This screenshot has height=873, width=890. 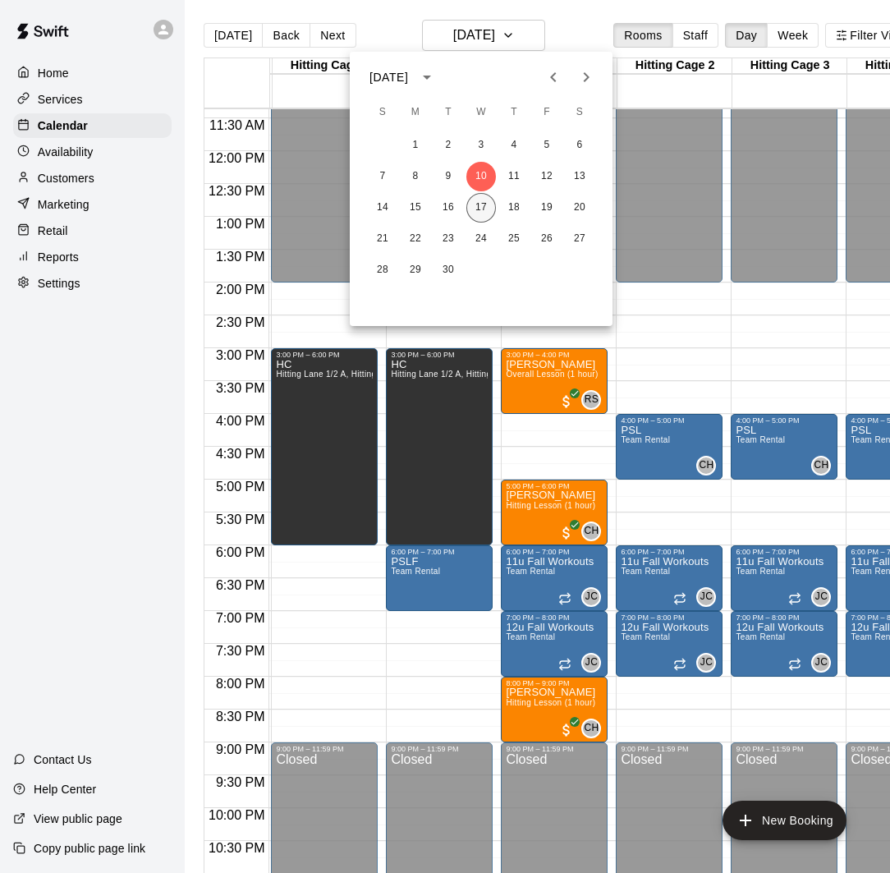 What do you see at coordinates (580, 208) in the screenshot?
I see `button: 20` at bounding box center [580, 208].